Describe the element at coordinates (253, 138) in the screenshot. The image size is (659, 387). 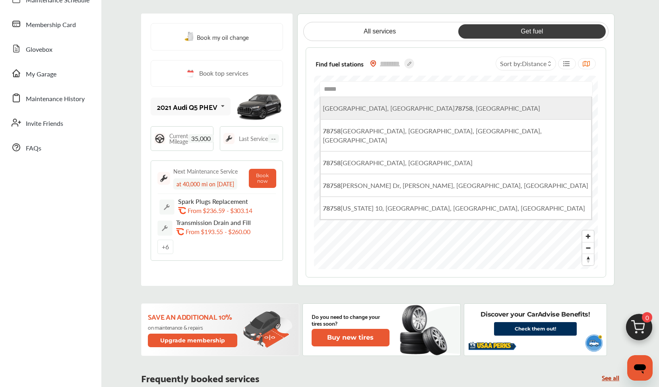
I see `span: Last Service` at that location.